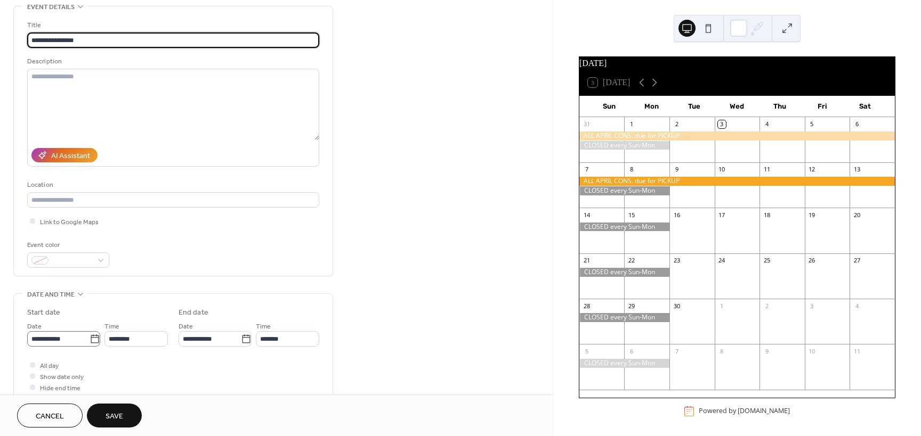 The width and height of the screenshot is (921, 436). Describe the element at coordinates (172, 185) in the screenshot. I see `div: Location` at that location.